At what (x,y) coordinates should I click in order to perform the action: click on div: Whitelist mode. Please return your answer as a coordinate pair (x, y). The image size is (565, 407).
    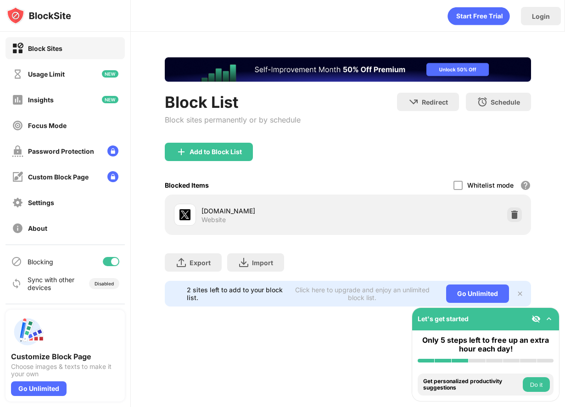
    Looking at the image, I should click on (490, 185).